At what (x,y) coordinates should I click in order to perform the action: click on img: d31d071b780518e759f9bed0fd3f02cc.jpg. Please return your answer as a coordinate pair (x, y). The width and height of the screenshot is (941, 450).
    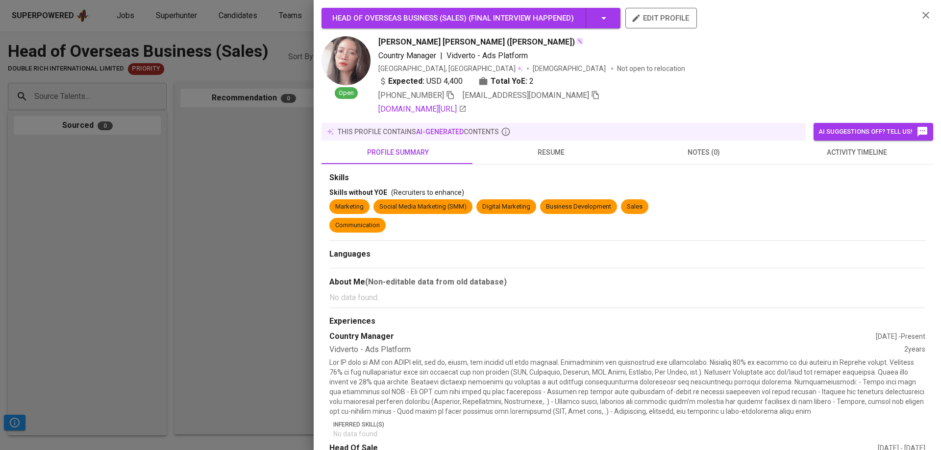
    Looking at the image, I should click on (346, 61).